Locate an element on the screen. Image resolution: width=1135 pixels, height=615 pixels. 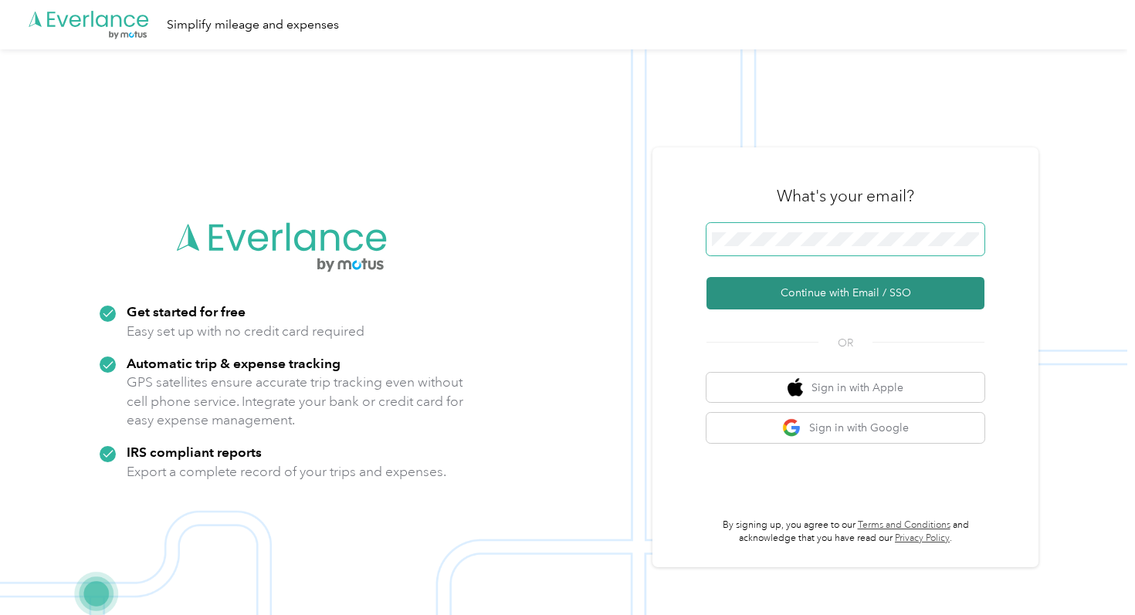
strong: IRS compliant reports is located at coordinates (194, 452).